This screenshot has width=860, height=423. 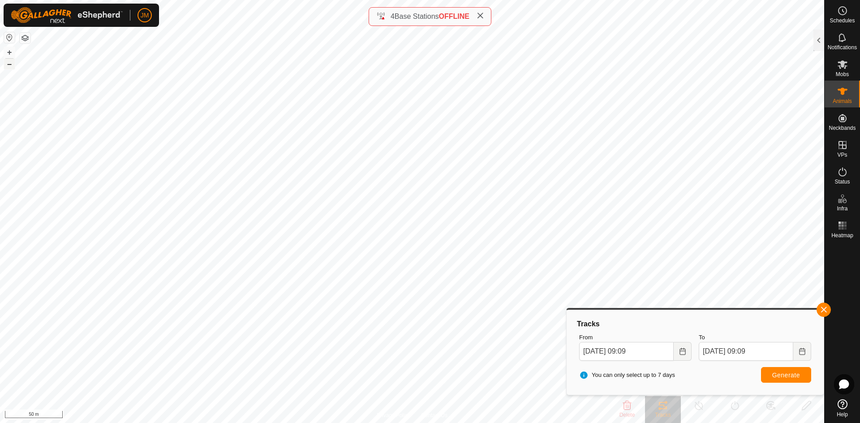 I want to click on span: You can only select up to 7 days, so click(x=627, y=375).